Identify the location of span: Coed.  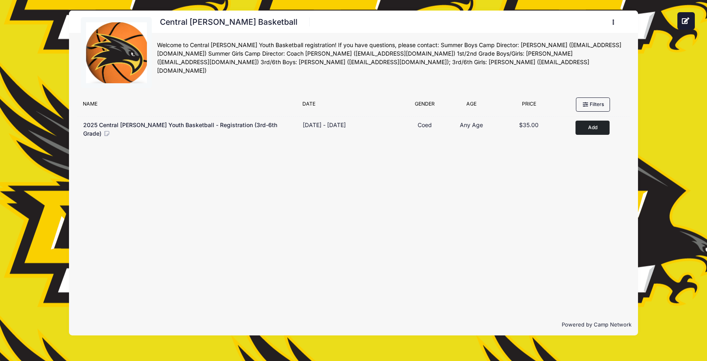
(424, 125).